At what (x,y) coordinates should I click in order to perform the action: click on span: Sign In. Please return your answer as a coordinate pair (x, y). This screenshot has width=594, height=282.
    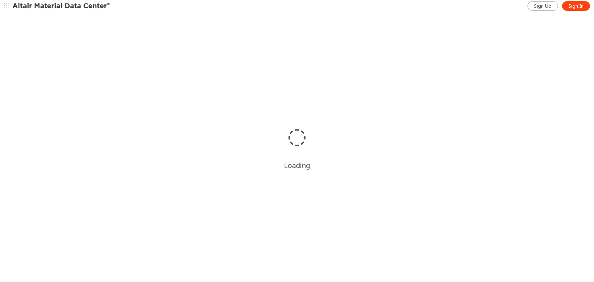
    Looking at the image, I should click on (576, 6).